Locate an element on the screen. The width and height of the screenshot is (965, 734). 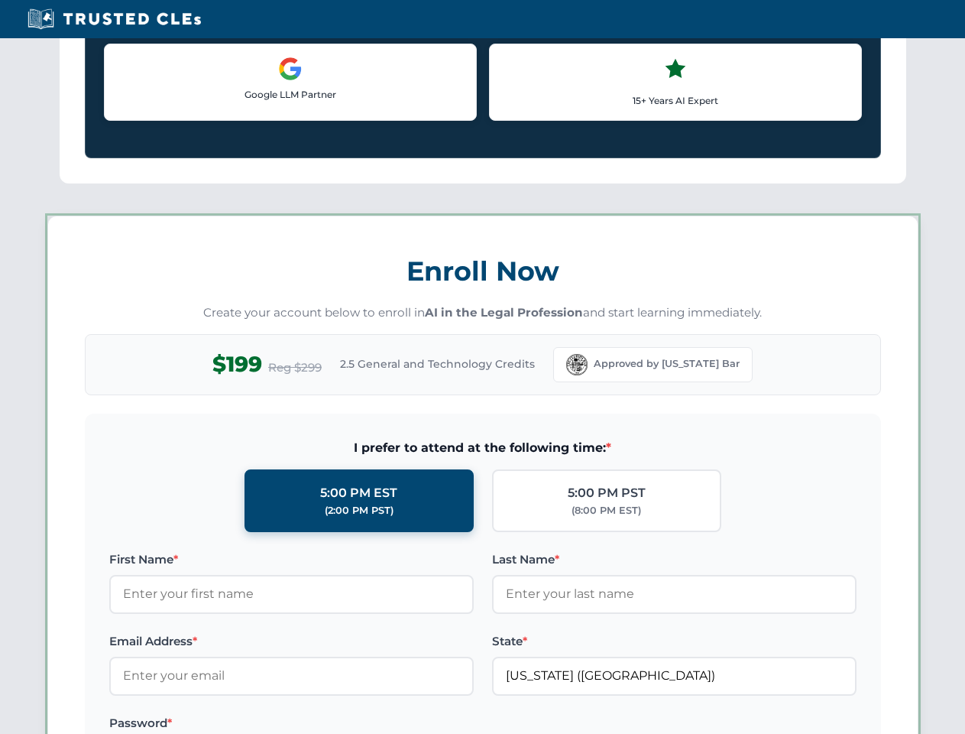
input: Enter your email is located at coordinates (291, 675).